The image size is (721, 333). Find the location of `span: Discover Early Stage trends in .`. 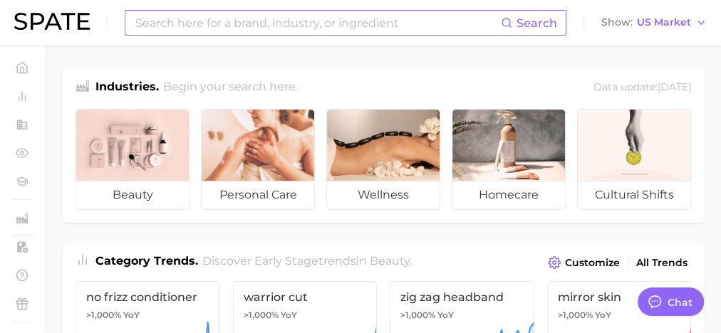

span: Discover Early Stage trends in . is located at coordinates (307, 261).